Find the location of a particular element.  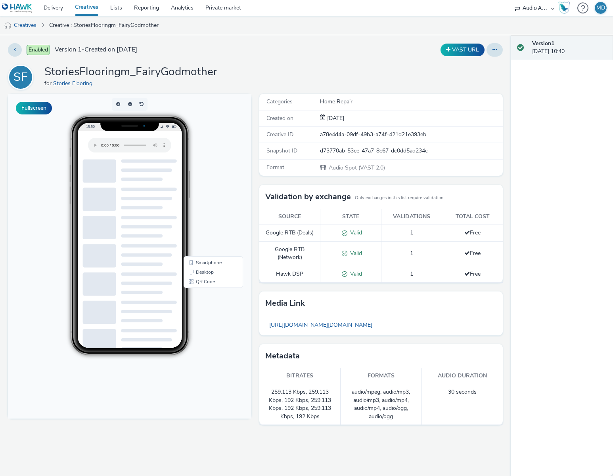

a: SF is located at coordinates (22, 77).